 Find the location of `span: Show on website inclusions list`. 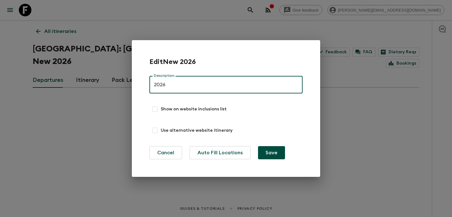

span: Show on website inclusions list is located at coordinates (194, 109).